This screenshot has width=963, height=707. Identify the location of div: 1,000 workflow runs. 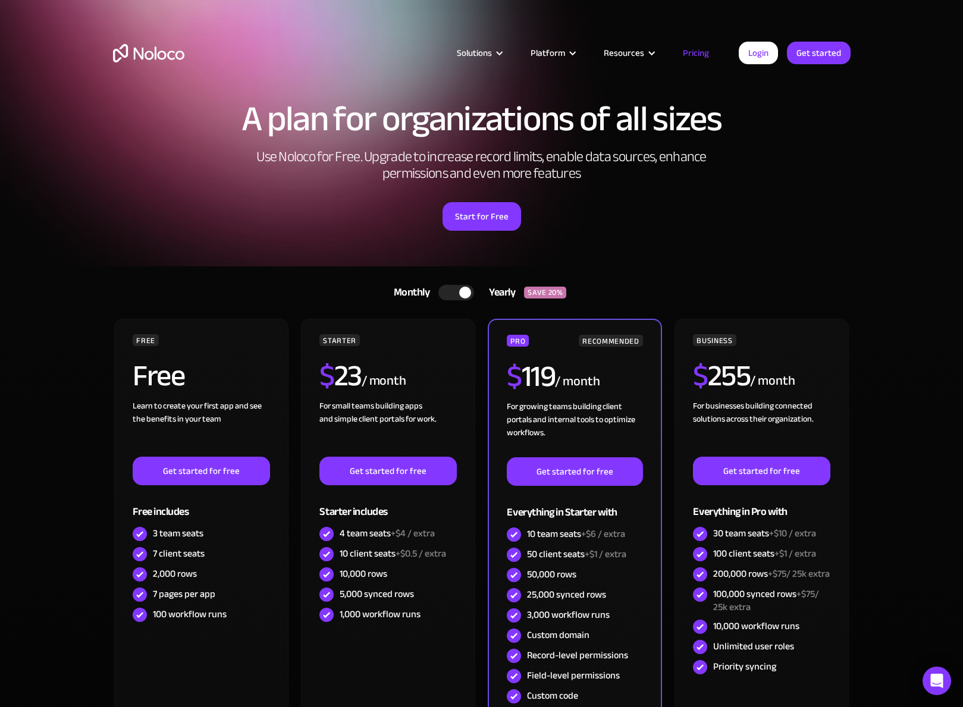
(380, 615).